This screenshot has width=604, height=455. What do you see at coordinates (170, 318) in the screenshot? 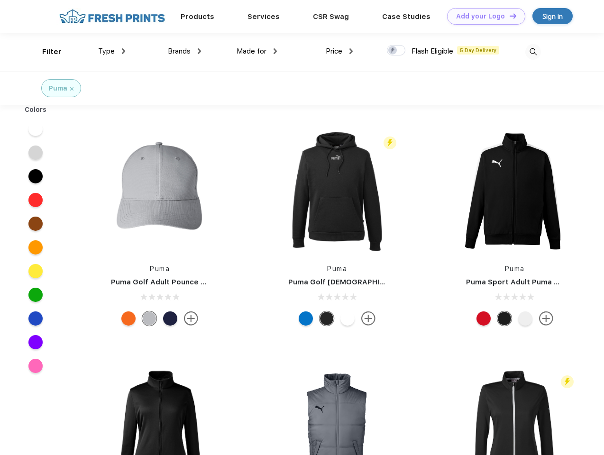
I see `div: Peacoat` at bounding box center [170, 318].